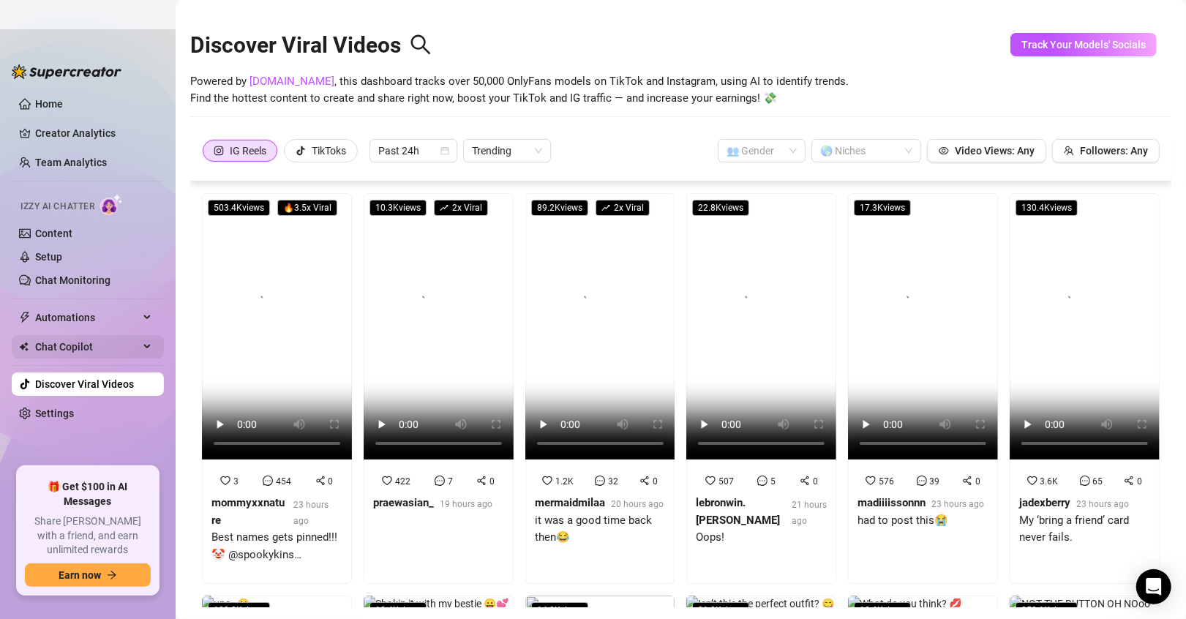 Image resolution: width=1186 pixels, height=619 pixels. I want to click on span: 5, so click(772, 481).